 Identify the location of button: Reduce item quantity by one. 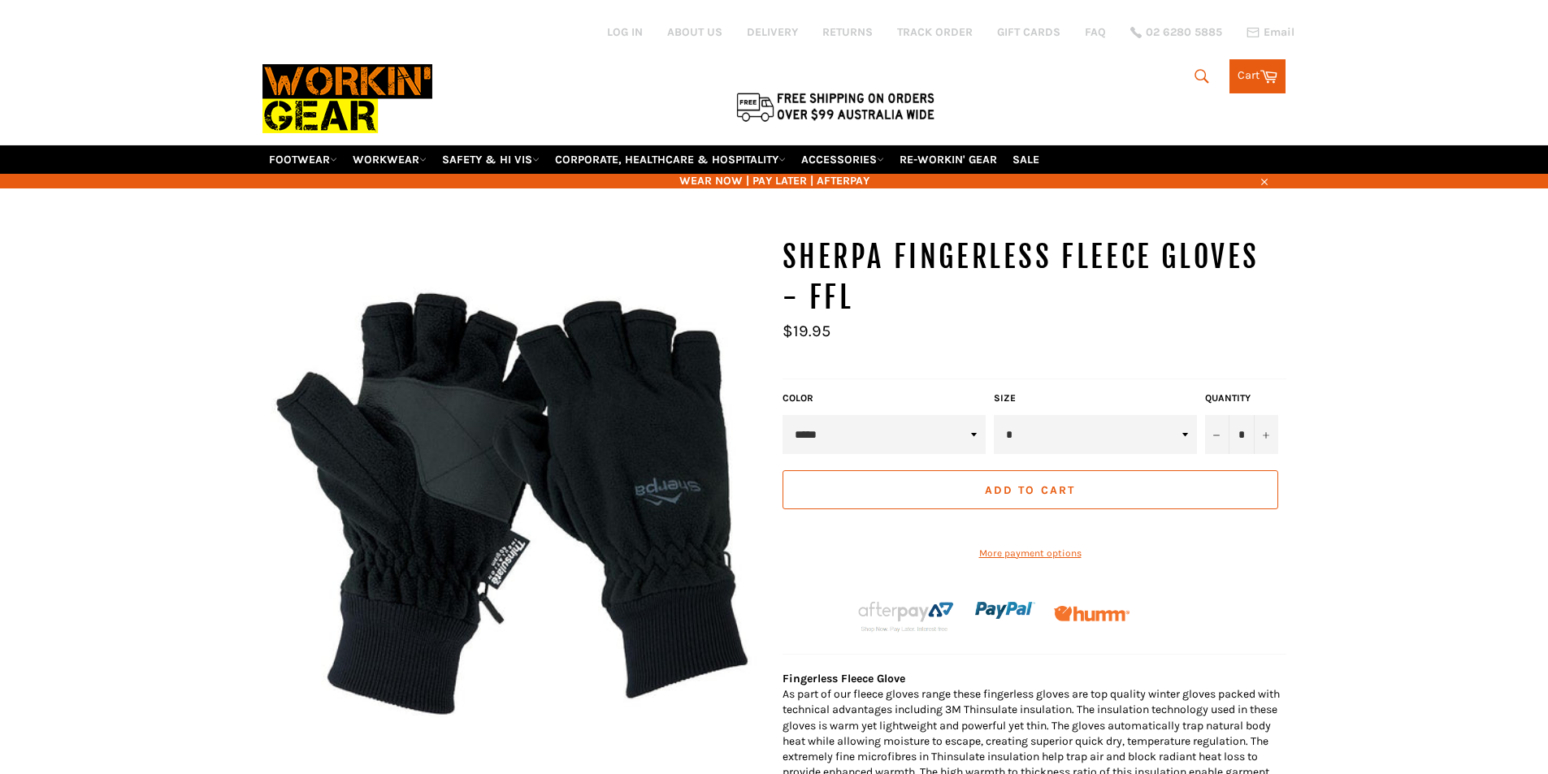
(1217, 435).